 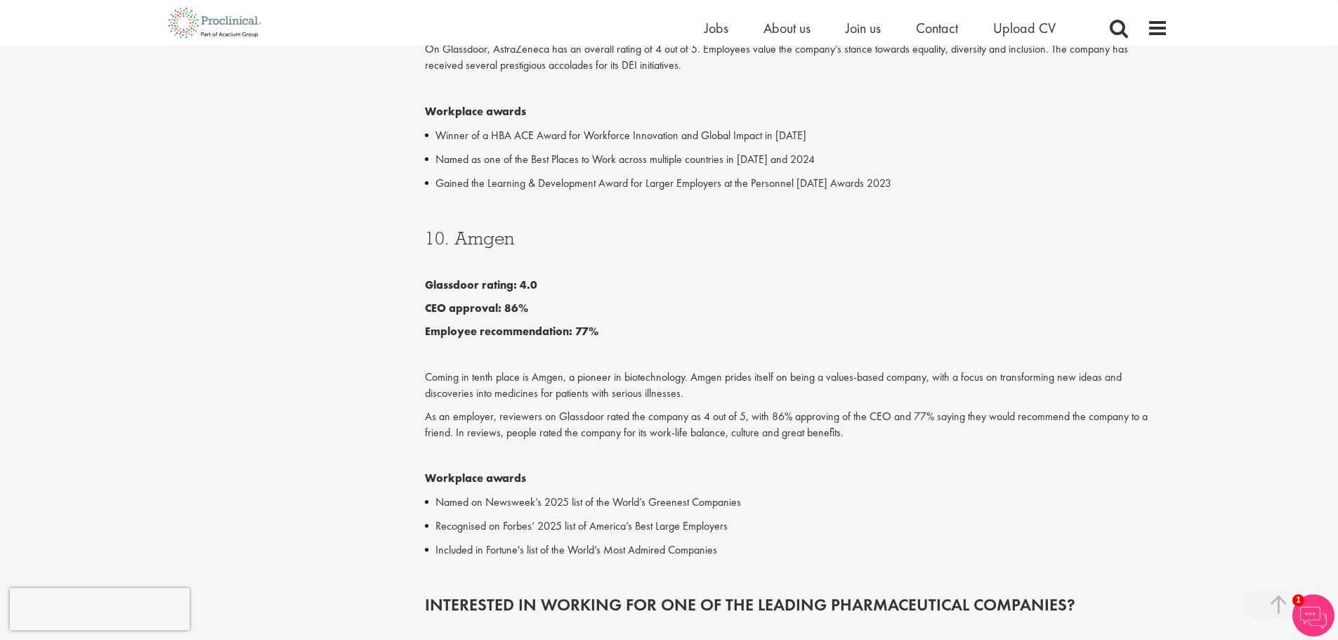 What do you see at coordinates (1024, 28) in the screenshot?
I see `a: Upload CV` at bounding box center [1024, 28].